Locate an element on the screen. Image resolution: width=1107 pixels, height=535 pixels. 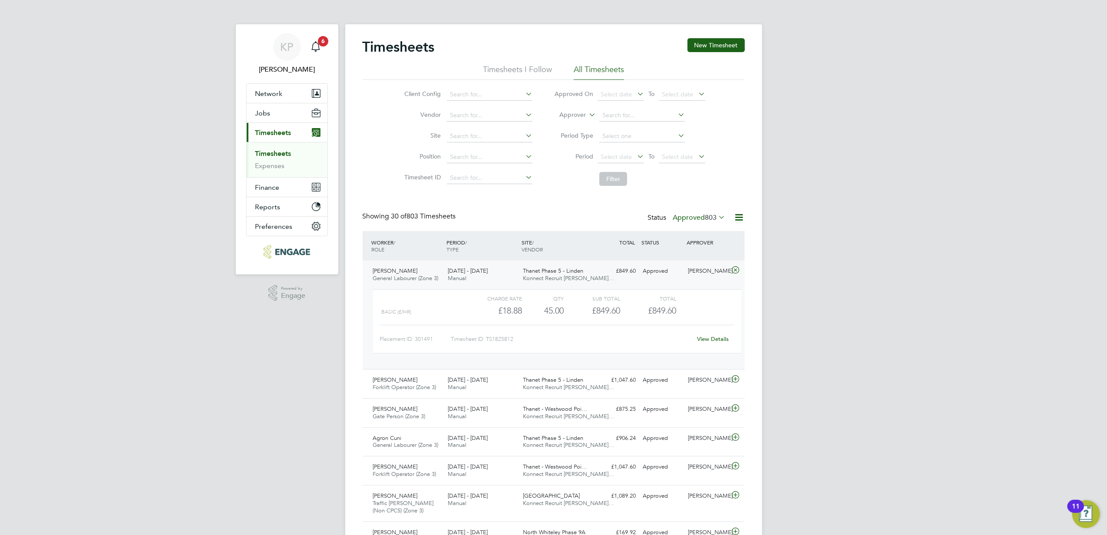
div: £906.24 is located at coordinates (617, 438).